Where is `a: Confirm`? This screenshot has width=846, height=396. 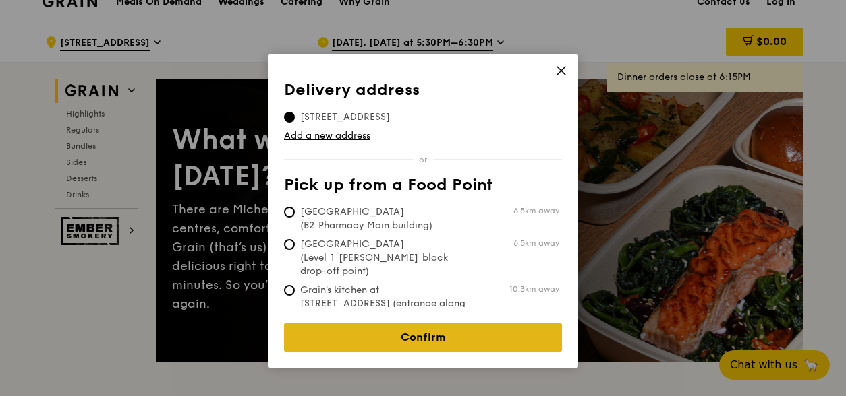 a: Confirm is located at coordinates (423, 338).